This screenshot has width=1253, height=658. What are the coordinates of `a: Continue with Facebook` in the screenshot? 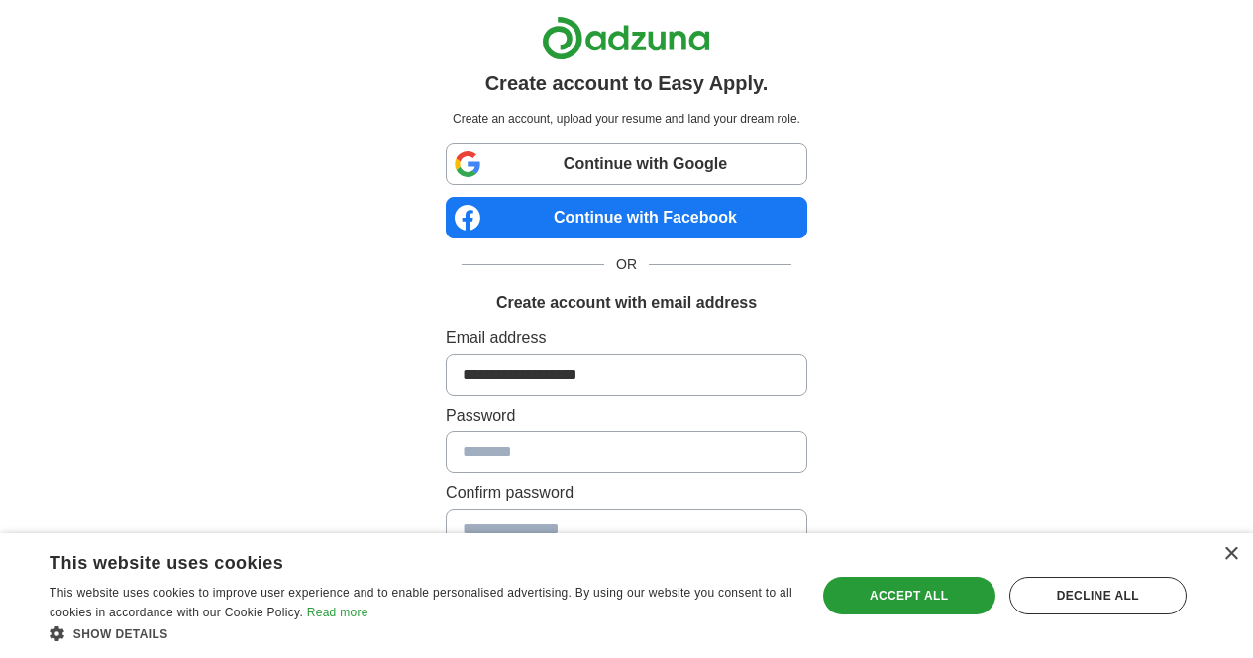 It's located at (626, 218).